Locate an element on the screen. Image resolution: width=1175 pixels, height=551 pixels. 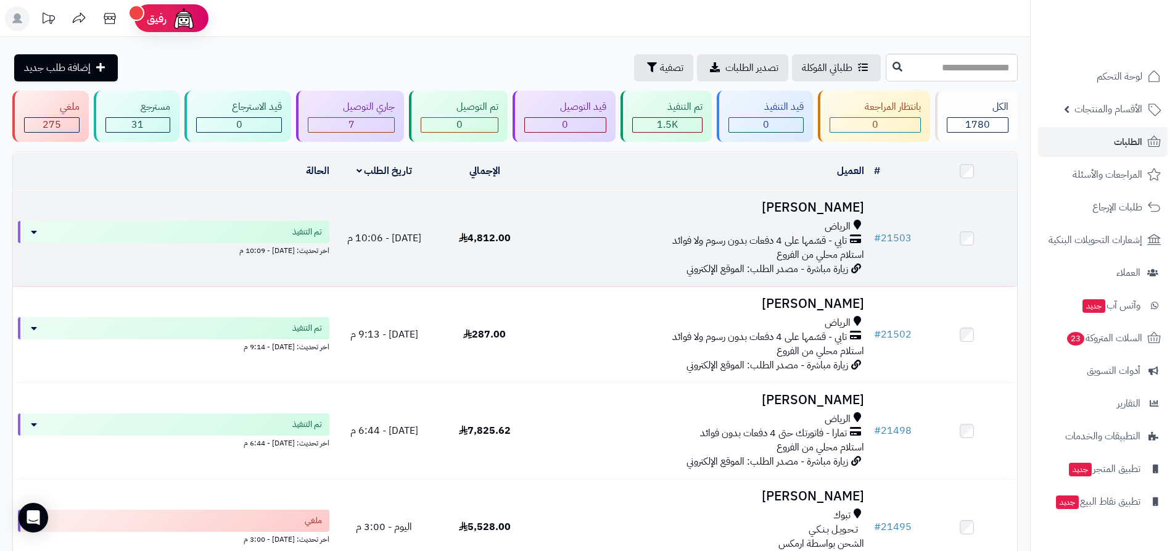
span: تم التنفيذ is located at coordinates (307, 424).